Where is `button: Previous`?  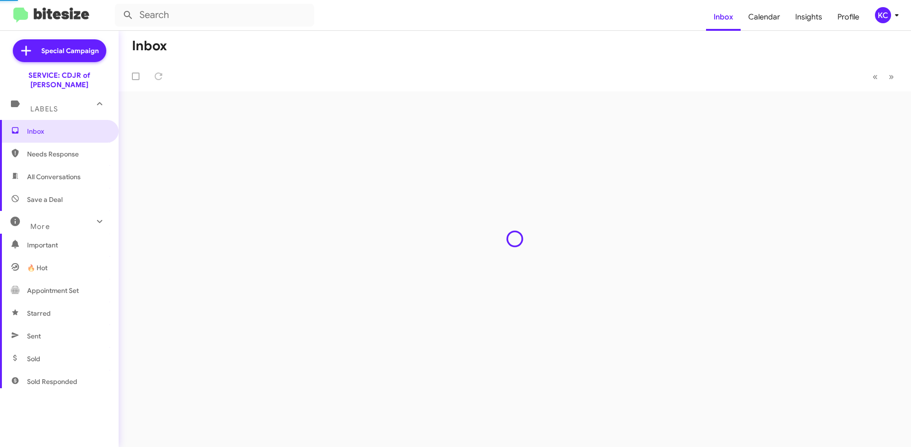
button: Previous is located at coordinates (875, 76).